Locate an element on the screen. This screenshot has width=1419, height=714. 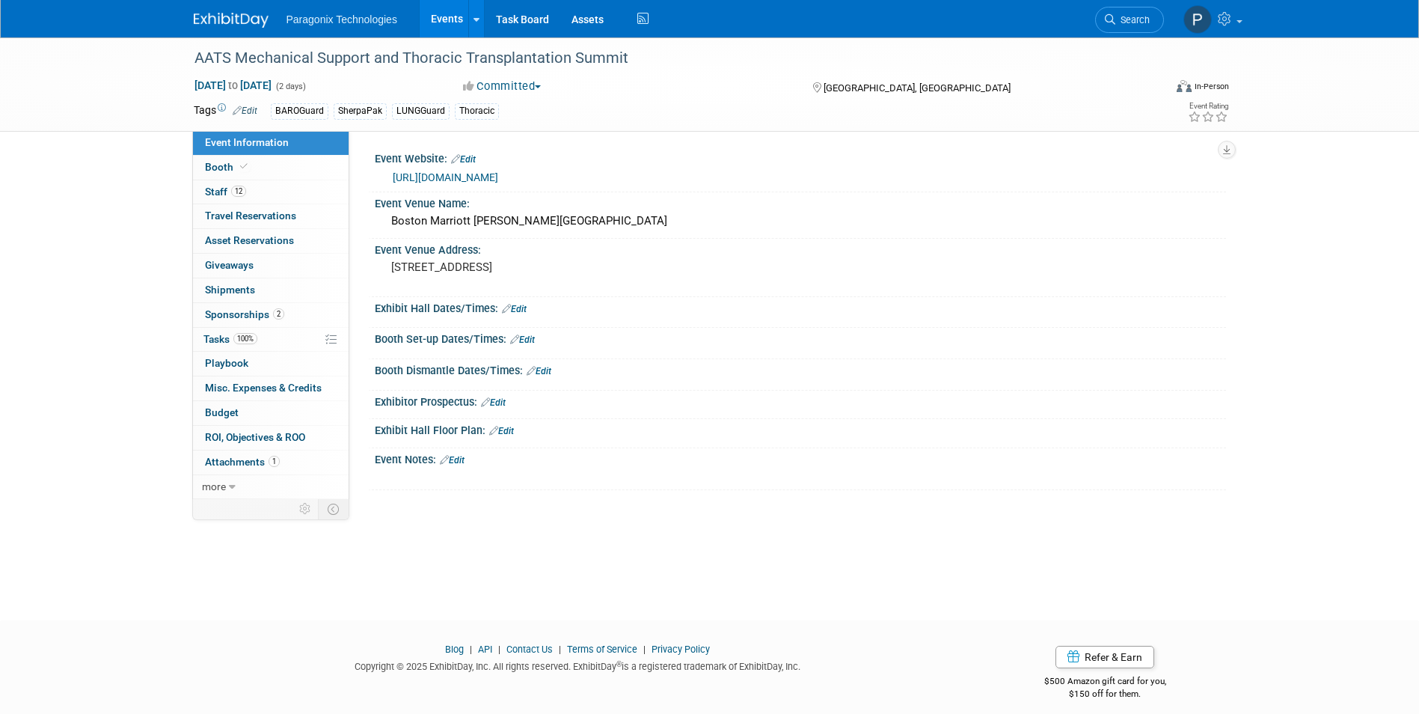
a: Asset Reservations is located at coordinates (271, 241).